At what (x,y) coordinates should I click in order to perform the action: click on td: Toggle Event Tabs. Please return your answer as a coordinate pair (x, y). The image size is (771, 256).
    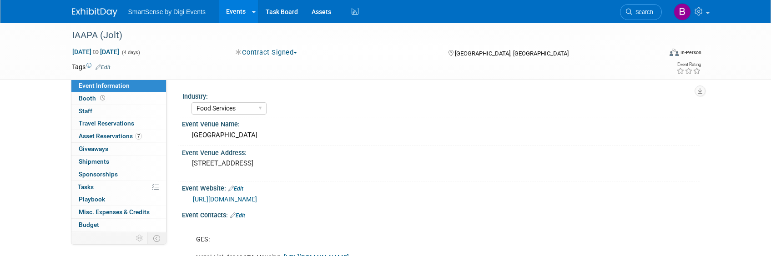
    Looking at the image, I should click on (156, 238).